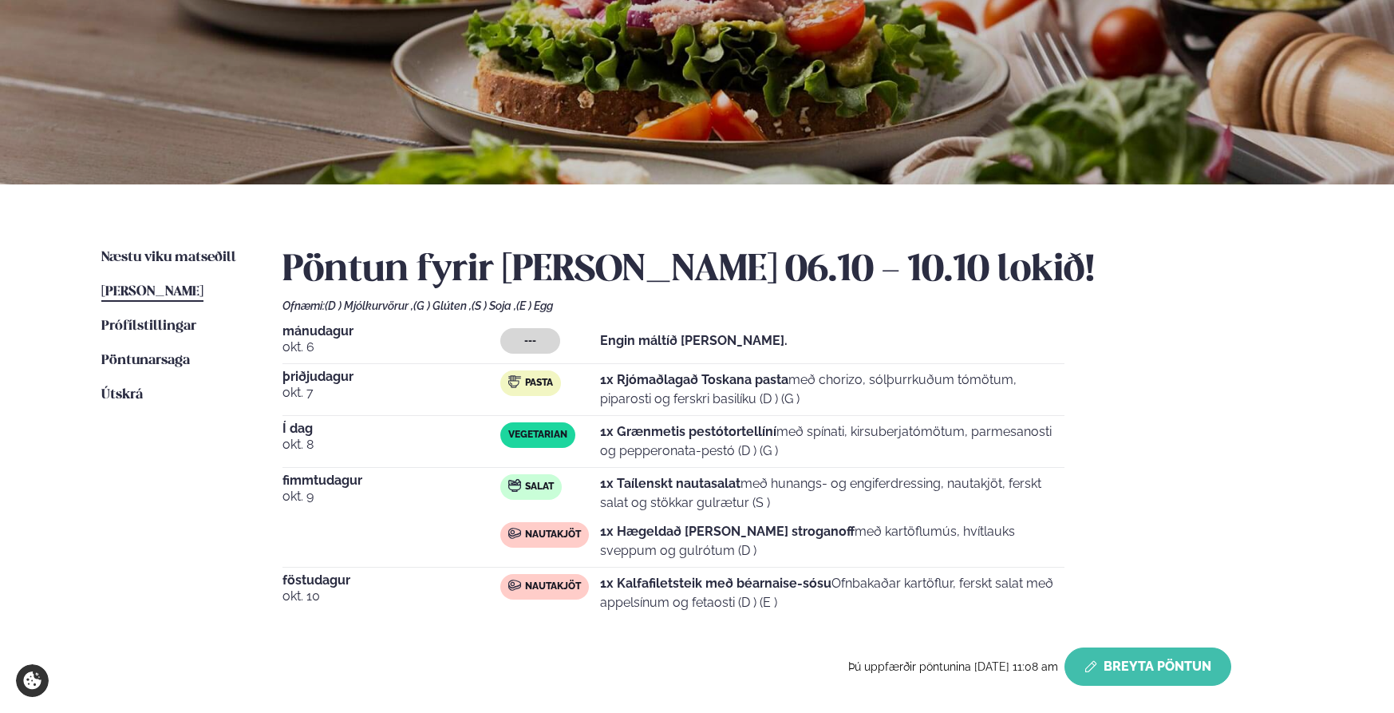 Image resolution: width=1394 pixels, height=713 pixels. Describe the element at coordinates (716, 582) in the screenshot. I see `strong: 1x Kalfafiletsteik með béarnaise-sósu` at that location.